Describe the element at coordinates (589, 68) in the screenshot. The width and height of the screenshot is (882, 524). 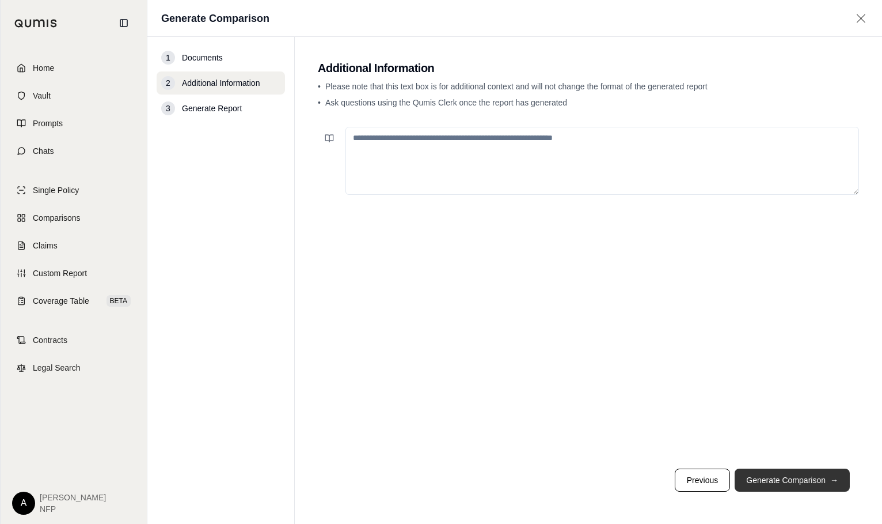
I see `h2: Additional Information` at that location.